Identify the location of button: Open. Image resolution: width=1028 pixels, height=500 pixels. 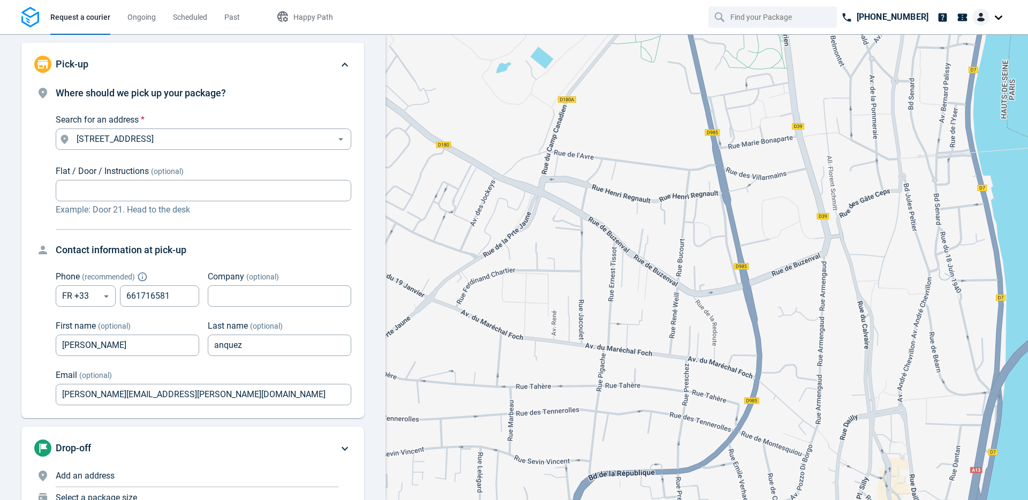
(341, 139).